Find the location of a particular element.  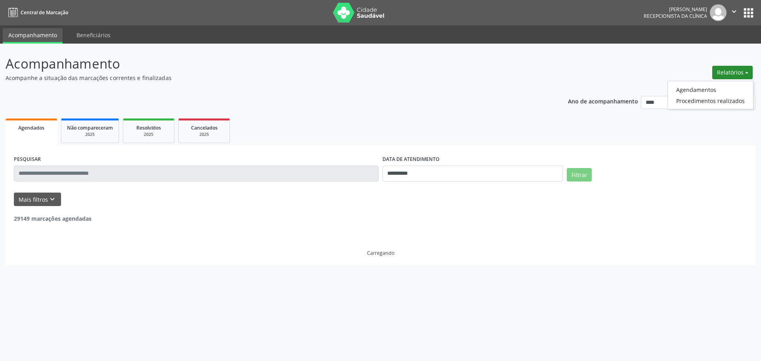

button: Relatórios is located at coordinates (732, 72).